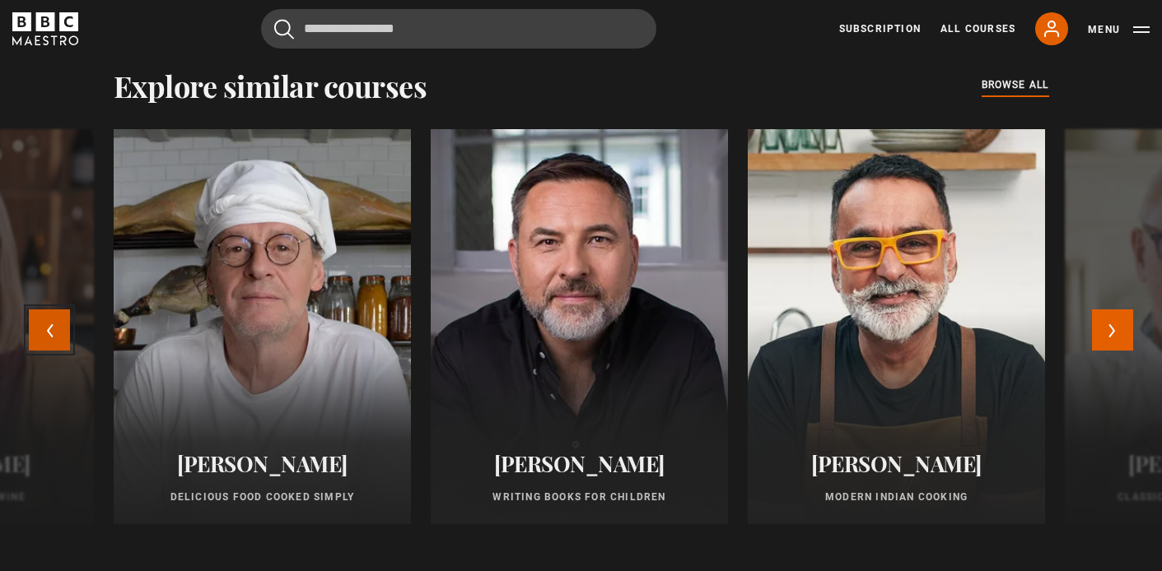 Image resolution: width=1162 pixels, height=571 pixels. I want to click on button: Submit the search query, so click(284, 29).